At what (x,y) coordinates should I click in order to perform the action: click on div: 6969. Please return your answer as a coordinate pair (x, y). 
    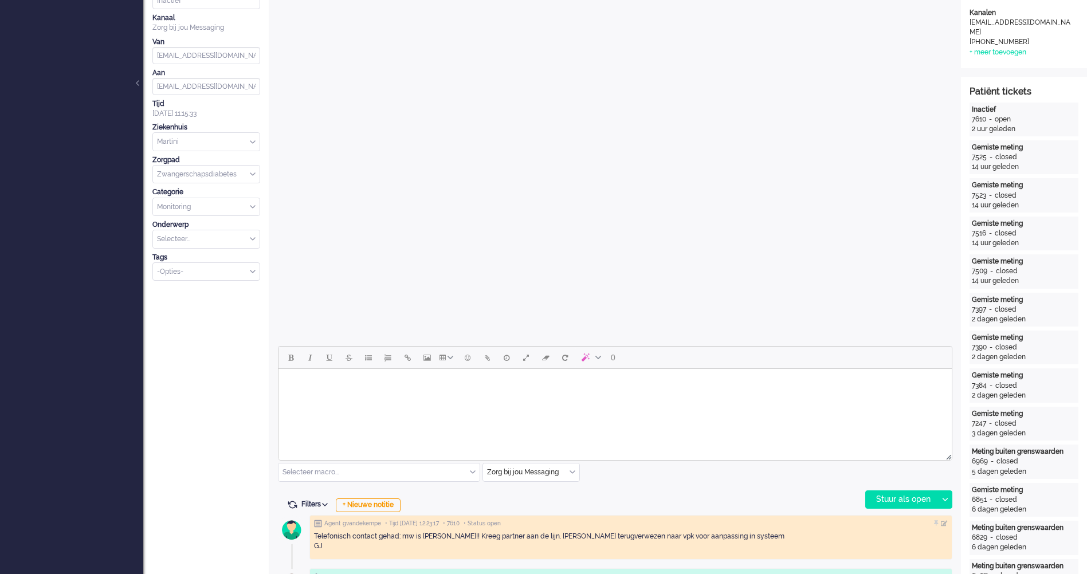
    Looking at the image, I should click on (980, 461).